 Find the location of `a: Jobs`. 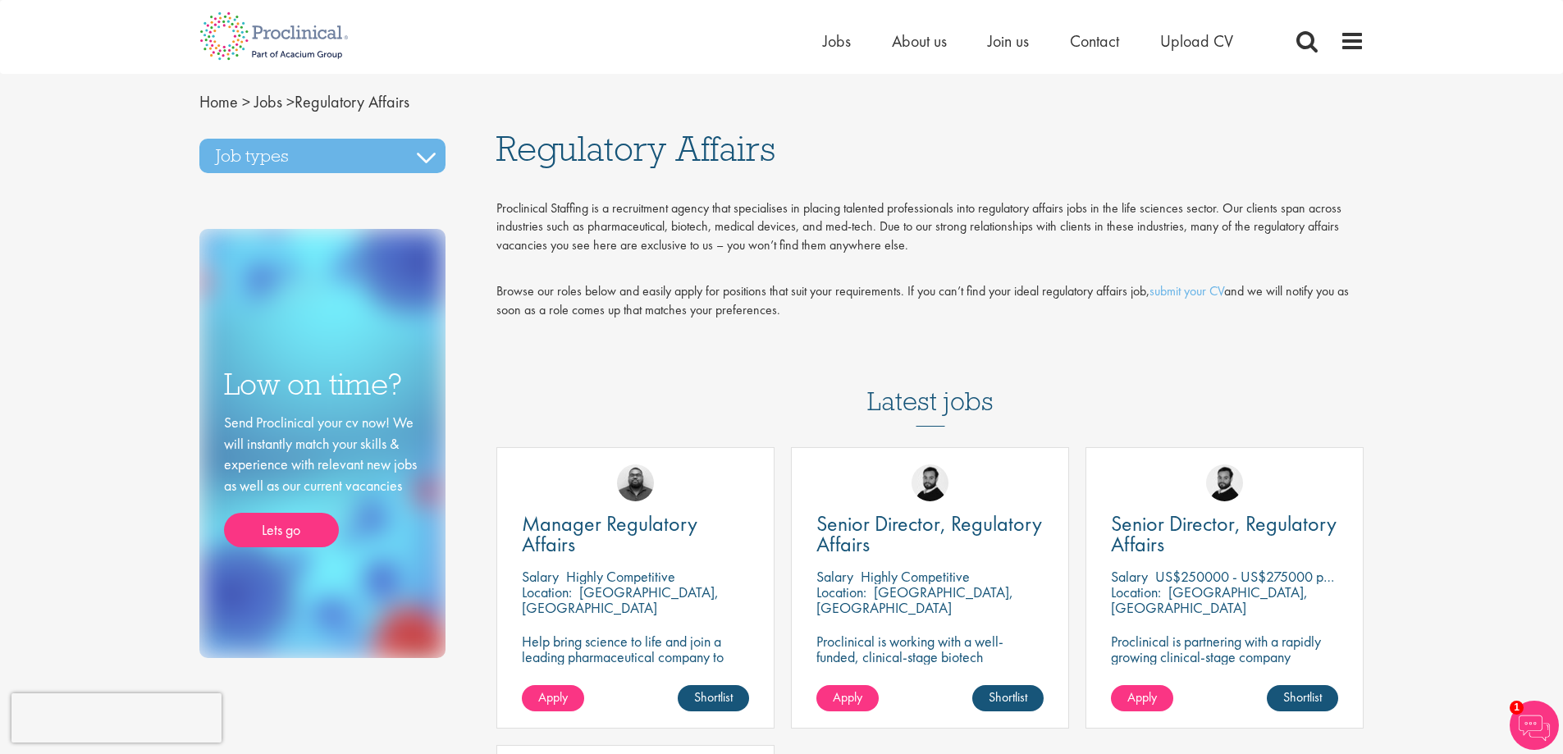

a: Jobs is located at coordinates (837, 41).